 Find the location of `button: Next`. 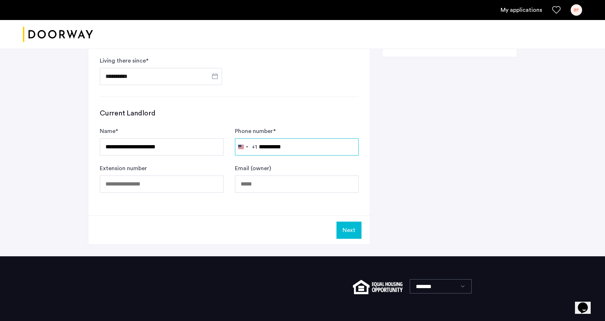

button: Next is located at coordinates (349, 230).